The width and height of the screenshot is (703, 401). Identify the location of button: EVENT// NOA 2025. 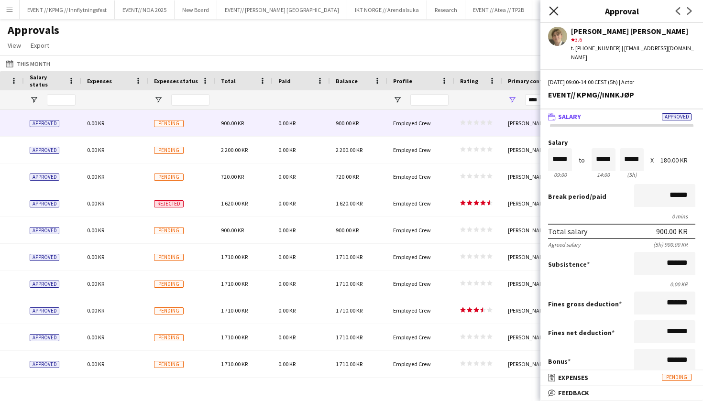
(144, 10).